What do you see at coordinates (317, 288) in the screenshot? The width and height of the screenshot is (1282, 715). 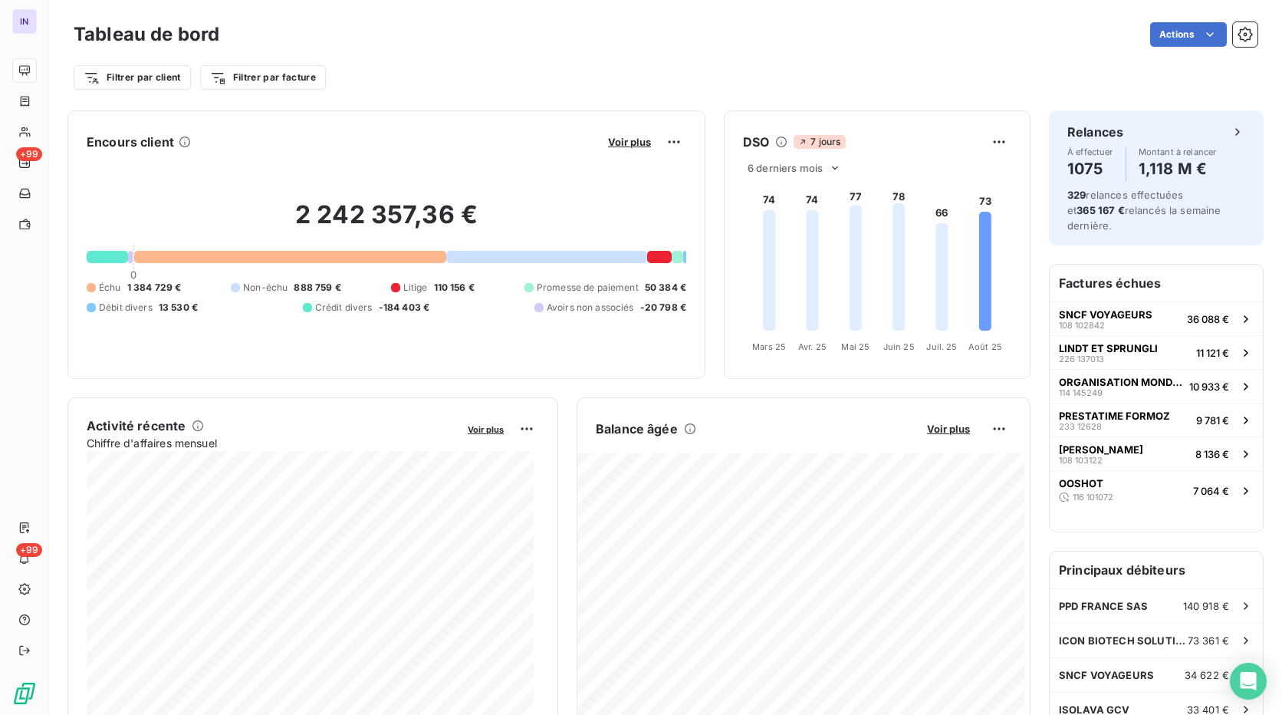 I see `span: 888 759 €` at bounding box center [317, 288].